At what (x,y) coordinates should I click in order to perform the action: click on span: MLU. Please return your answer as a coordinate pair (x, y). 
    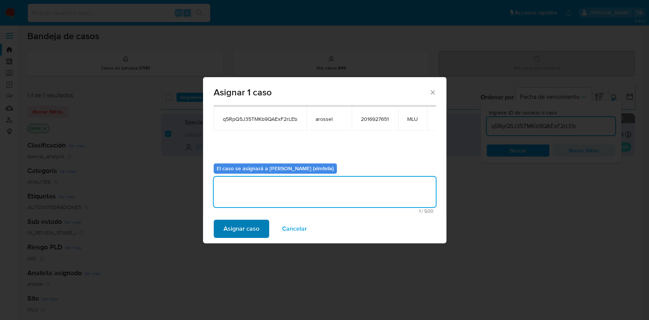
    Looking at the image, I should click on (413, 119).